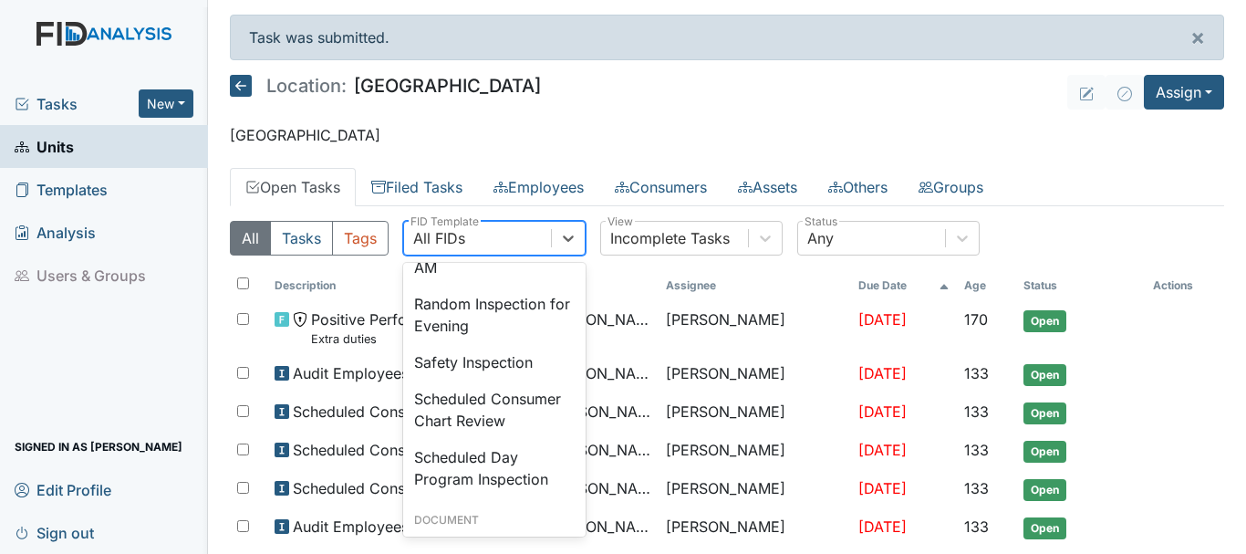 The height and width of the screenshot is (554, 1246). I want to click on span: Edit Profile, so click(63, 489).